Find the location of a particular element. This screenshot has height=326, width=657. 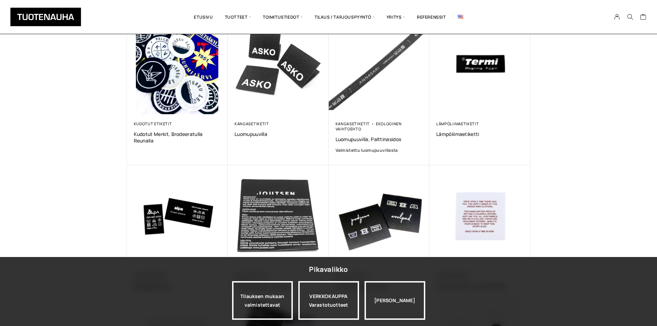

button: Search is located at coordinates (630, 17).